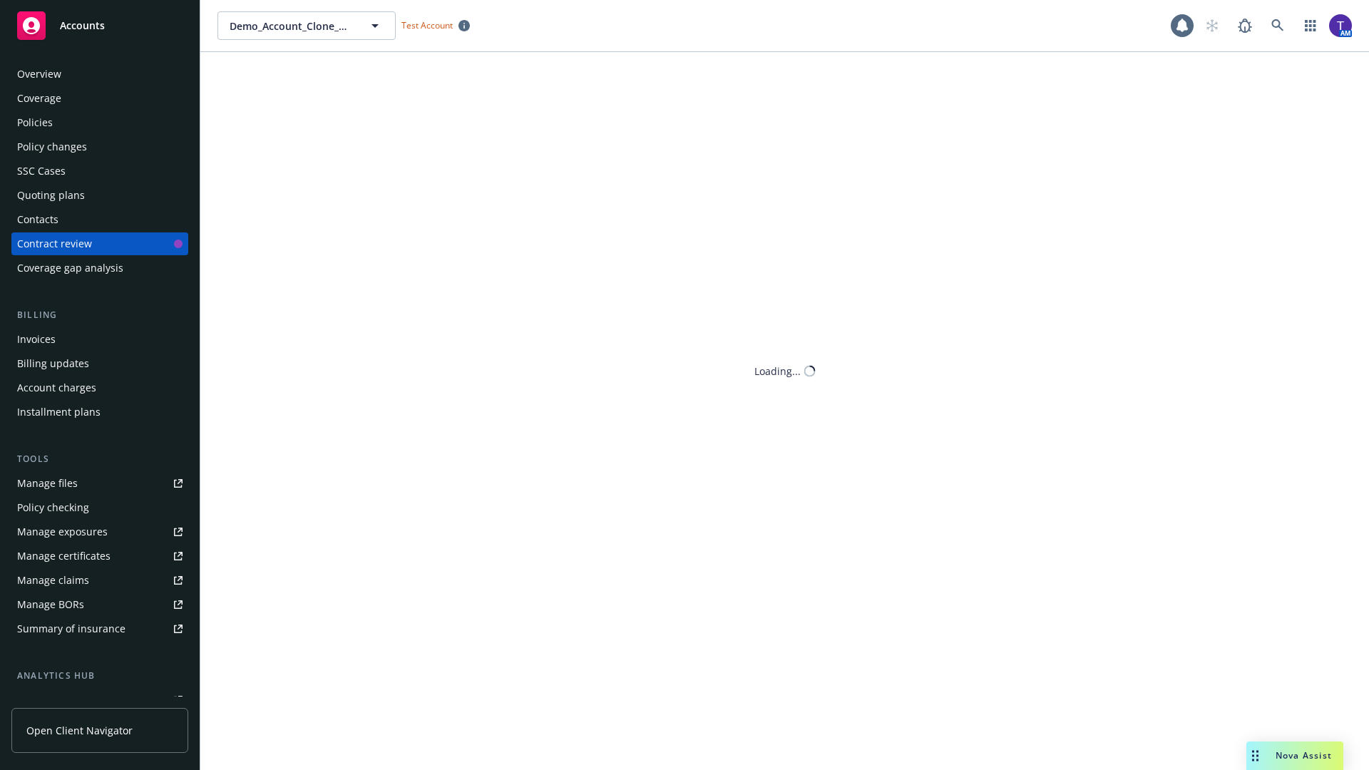 The height and width of the screenshot is (770, 1369). Describe the element at coordinates (100, 123) in the screenshot. I see `a: Policies` at that location.